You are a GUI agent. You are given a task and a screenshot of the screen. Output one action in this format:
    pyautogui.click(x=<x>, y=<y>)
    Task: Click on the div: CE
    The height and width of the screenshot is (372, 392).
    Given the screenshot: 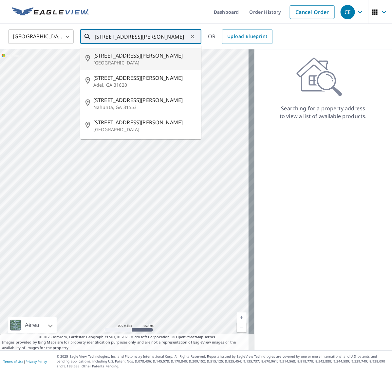 What is the action you would take?
    pyautogui.click(x=348, y=12)
    